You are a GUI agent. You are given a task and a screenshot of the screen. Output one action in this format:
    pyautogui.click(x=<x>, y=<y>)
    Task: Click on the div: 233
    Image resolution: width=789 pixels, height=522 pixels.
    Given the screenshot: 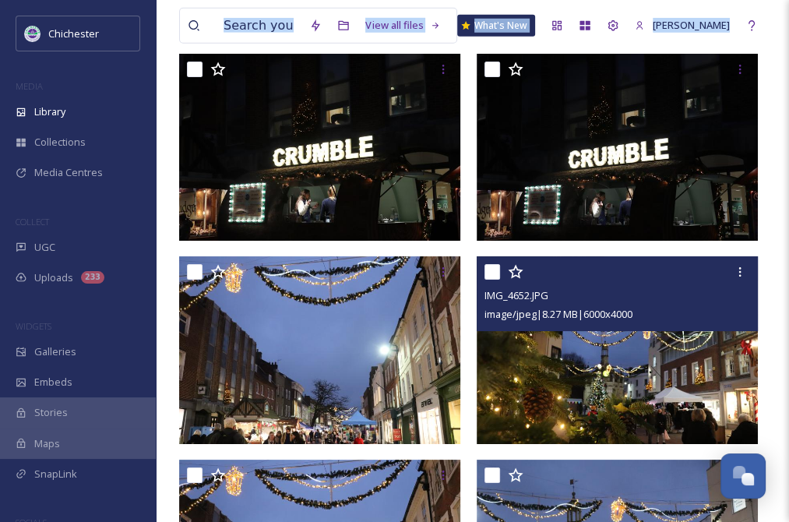 What is the action you would take?
    pyautogui.click(x=93, y=277)
    